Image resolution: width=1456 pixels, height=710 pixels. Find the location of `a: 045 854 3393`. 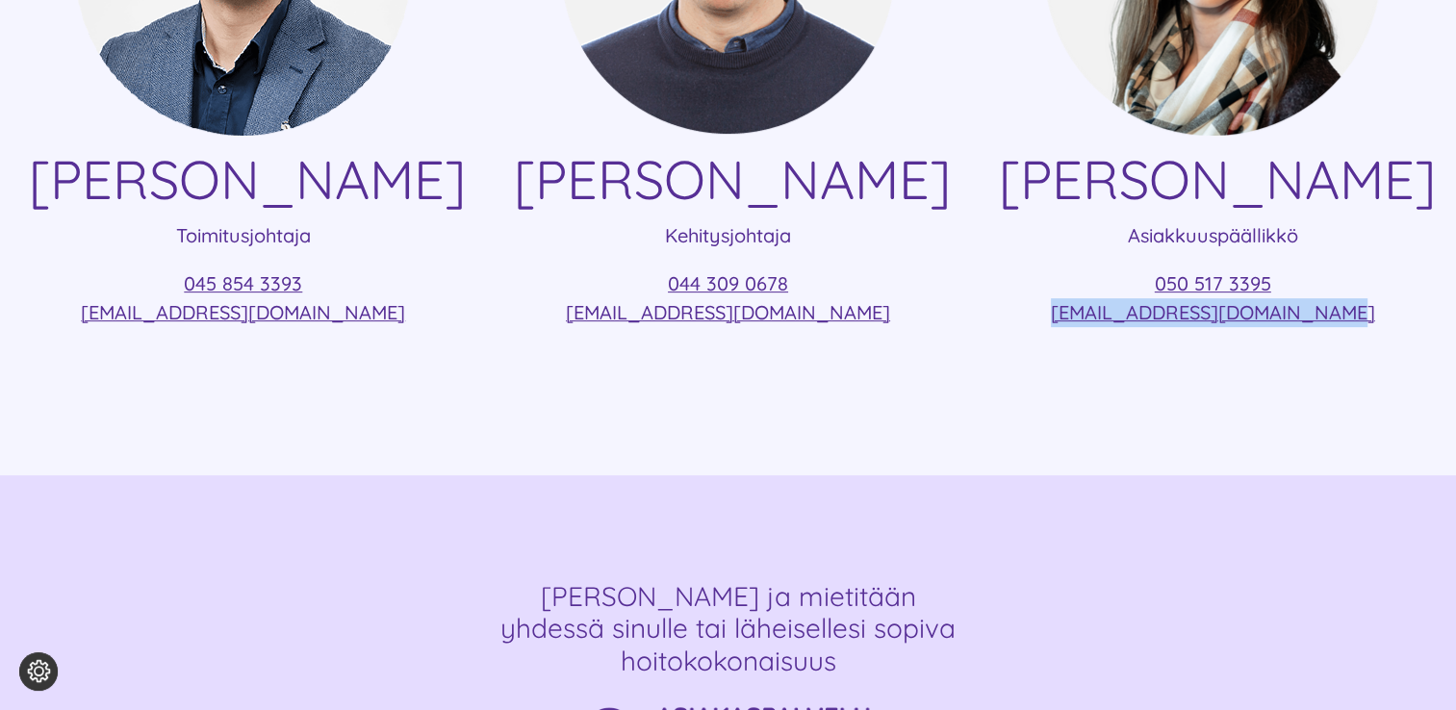

a: 045 854 3393 is located at coordinates (242, 283).